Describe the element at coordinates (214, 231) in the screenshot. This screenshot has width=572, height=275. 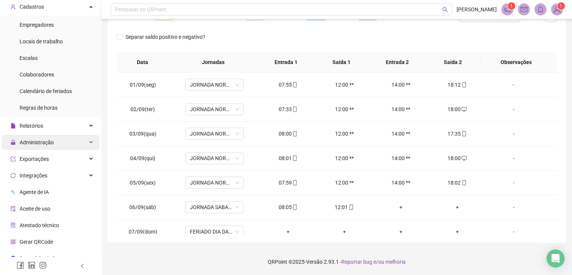
I see `span: FERIADO DIA DA INDEPENDÊNCIA` at that location.